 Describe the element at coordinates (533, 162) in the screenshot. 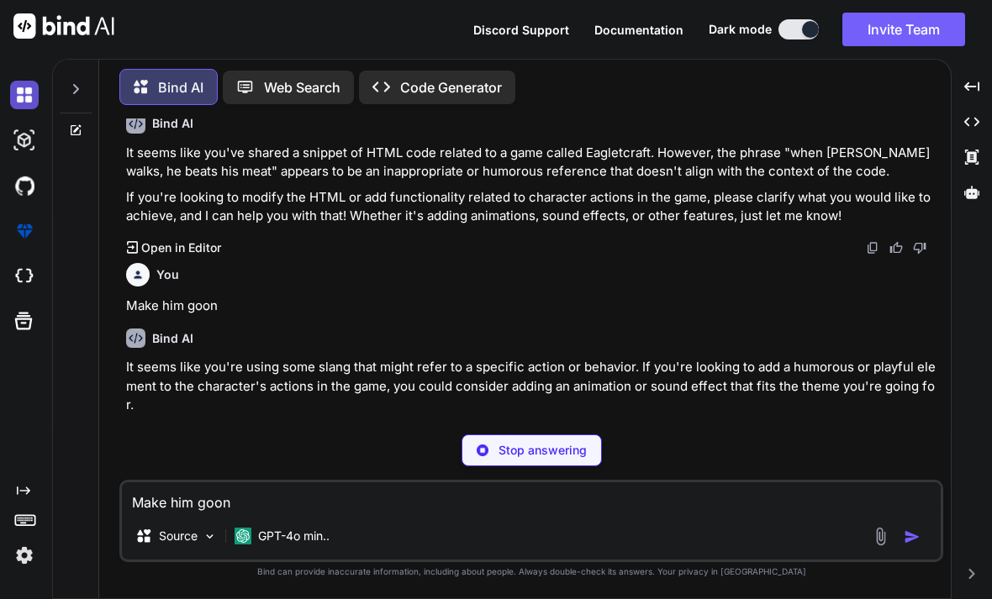

I see `p: It seems like you've shared a snippet of HTML code related to a game called Eagletcraft. However,...` at that location.